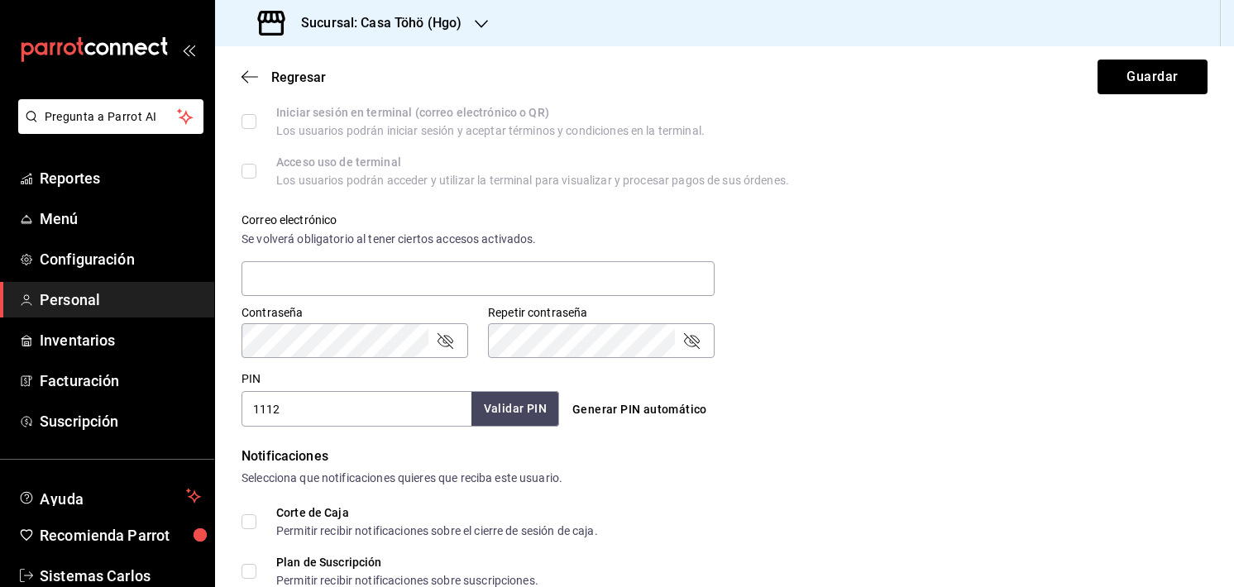 The height and width of the screenshot is (587, 1234). What do you see at coordinates (189, 50) in the screenshot?
I see `button: open_drawer_menu` at bounding box center [189, 50].